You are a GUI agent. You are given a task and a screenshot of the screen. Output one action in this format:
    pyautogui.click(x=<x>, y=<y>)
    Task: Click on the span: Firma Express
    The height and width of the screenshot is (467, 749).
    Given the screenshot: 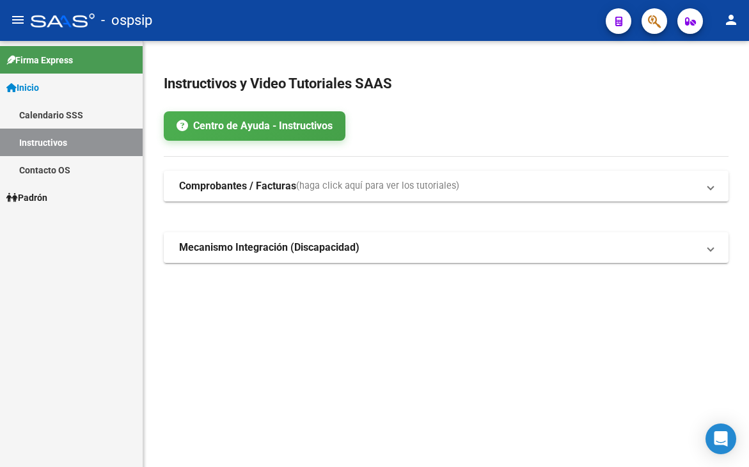 What is the action you would take?
    pyautogui.click(x=40, y=60)
    